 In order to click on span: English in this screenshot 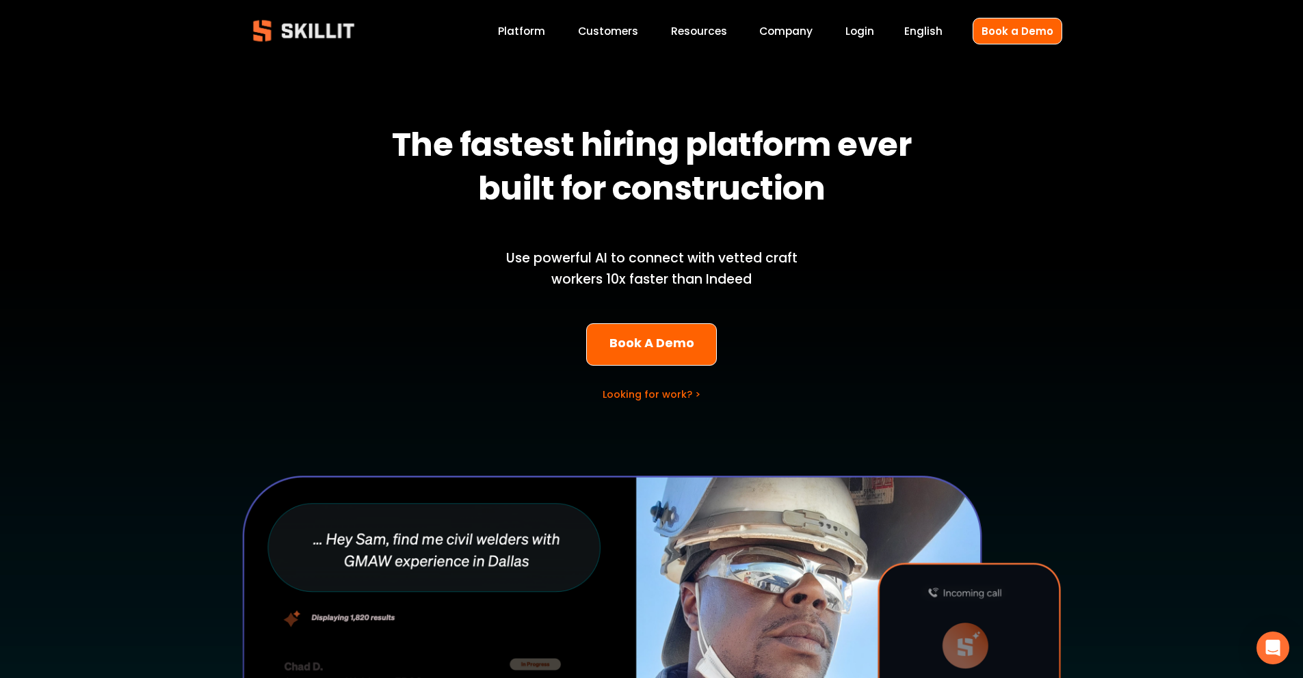, I will do `click(923, 31)`.